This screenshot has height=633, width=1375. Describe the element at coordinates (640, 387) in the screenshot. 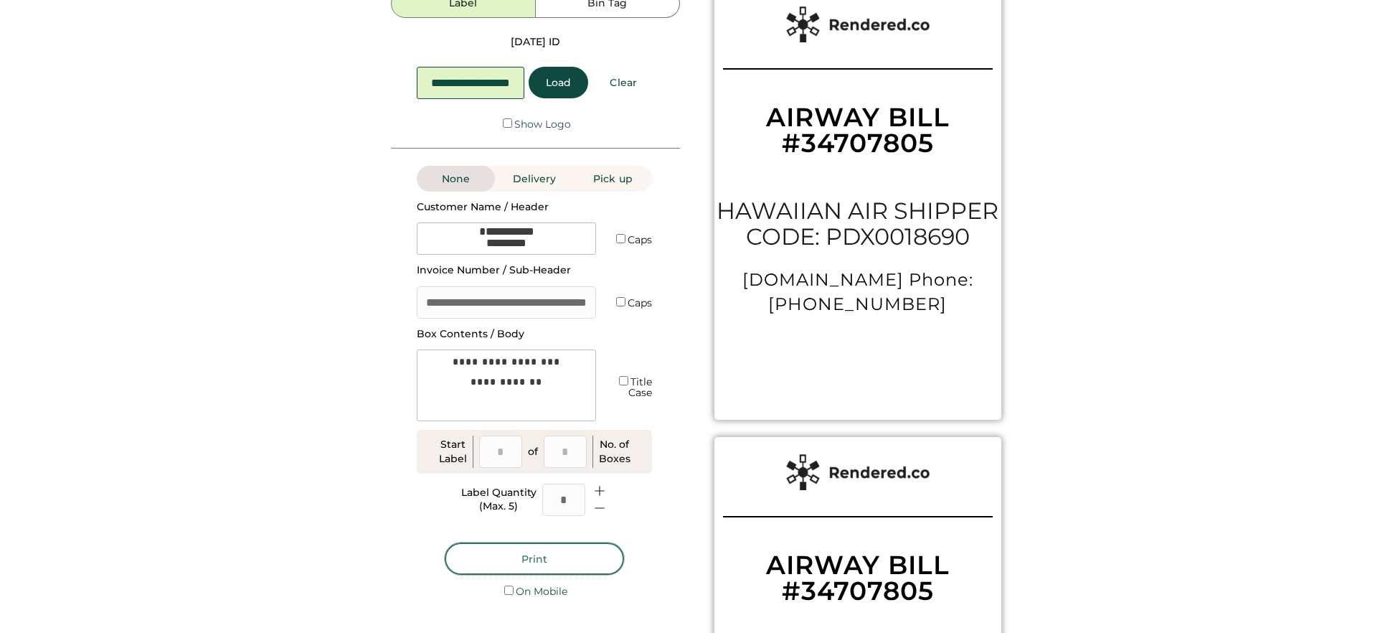

I see `label: Title Case` at that location.